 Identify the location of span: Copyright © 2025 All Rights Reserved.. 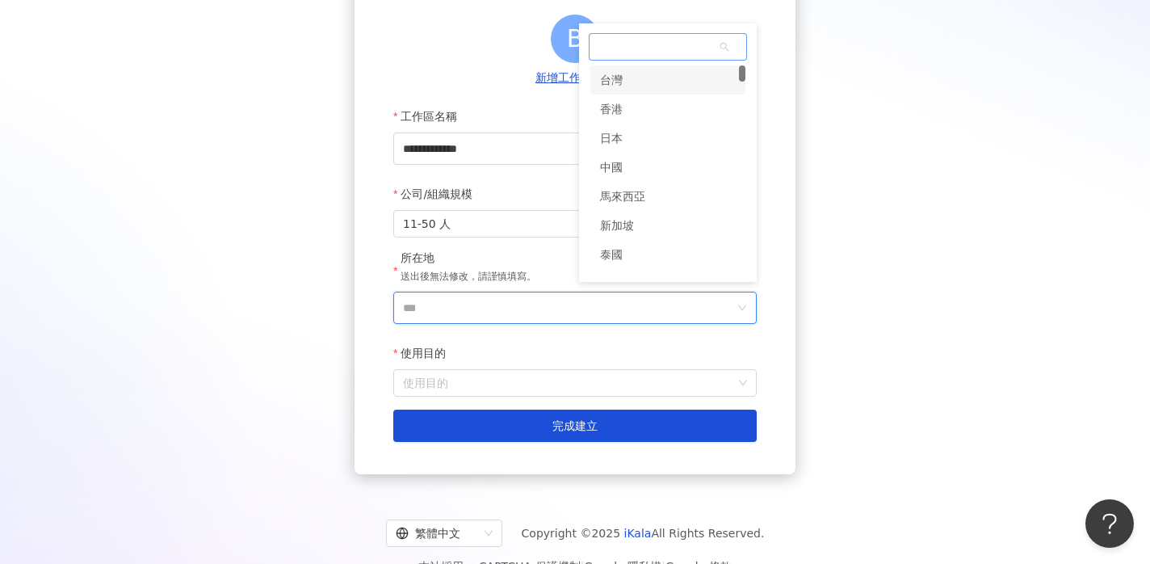
(643, 533).